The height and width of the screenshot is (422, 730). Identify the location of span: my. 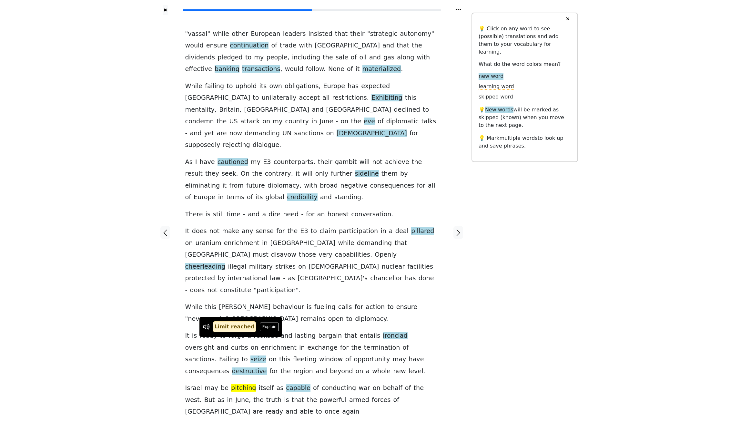
(255, 162).